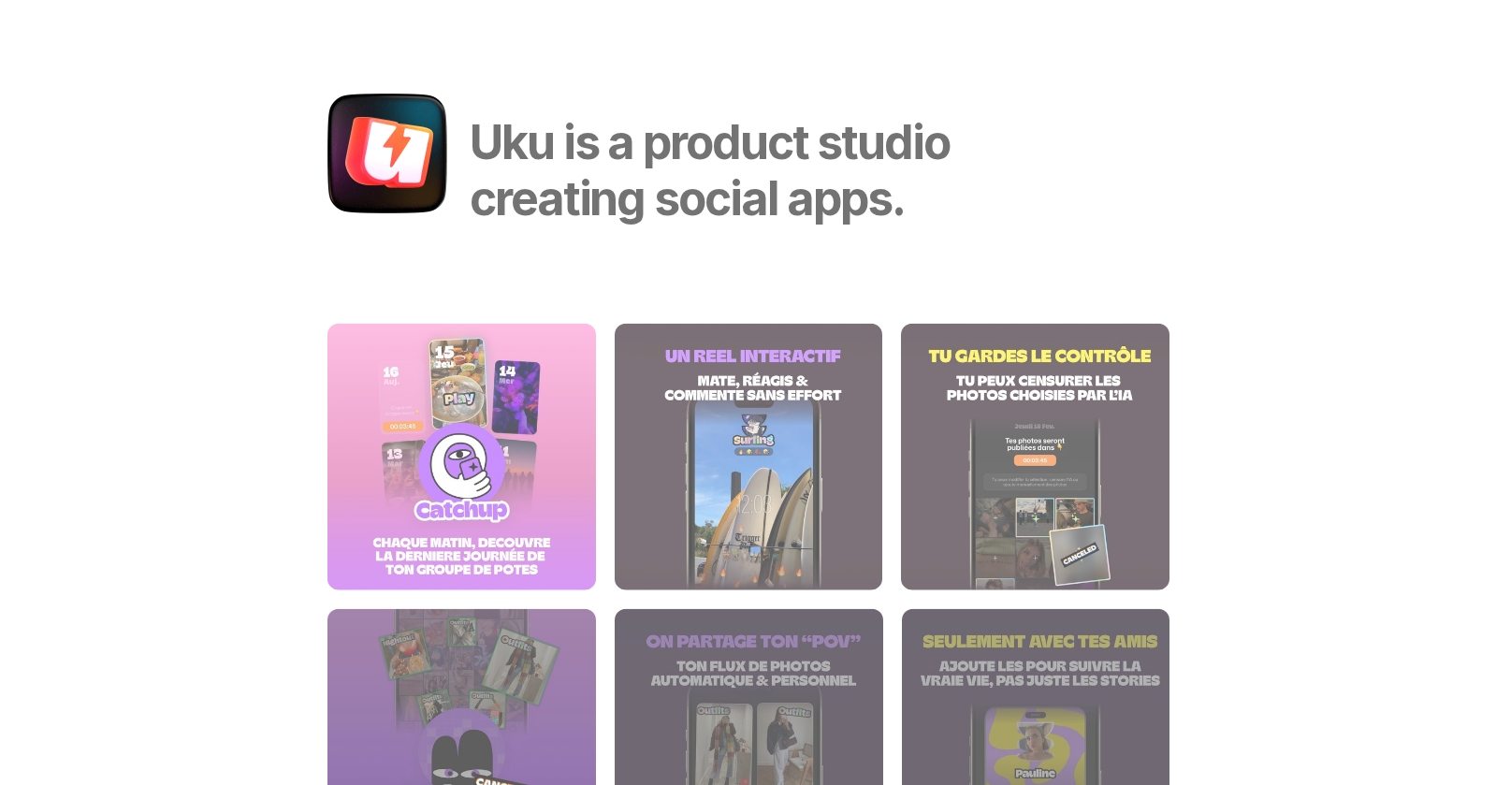 The image size is (1496, 785). I want to click on h1: Uku is a product studio creating social apps., so click(784, 170).